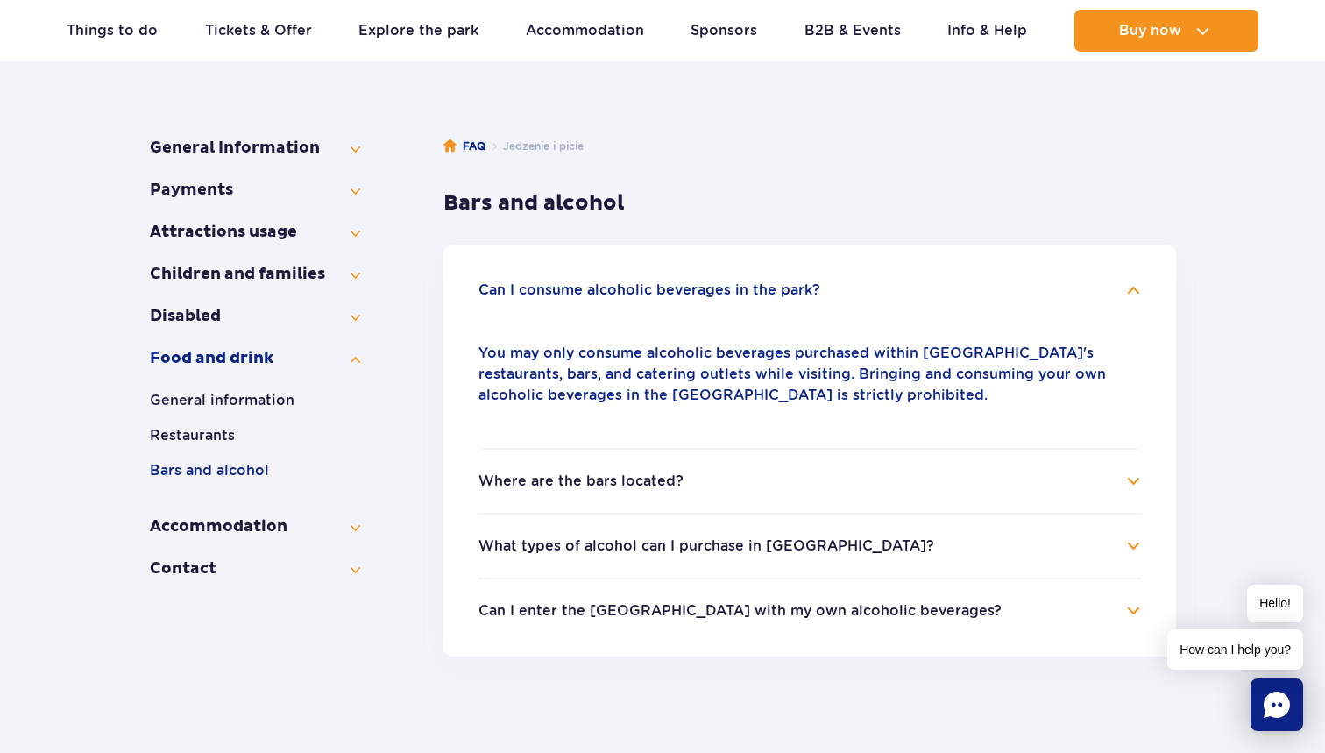 The image size is (1325, 753). What do you see at coordinates (255, 401) in the screenshot?
I see `button: General information` at bounding box center [255, 401].